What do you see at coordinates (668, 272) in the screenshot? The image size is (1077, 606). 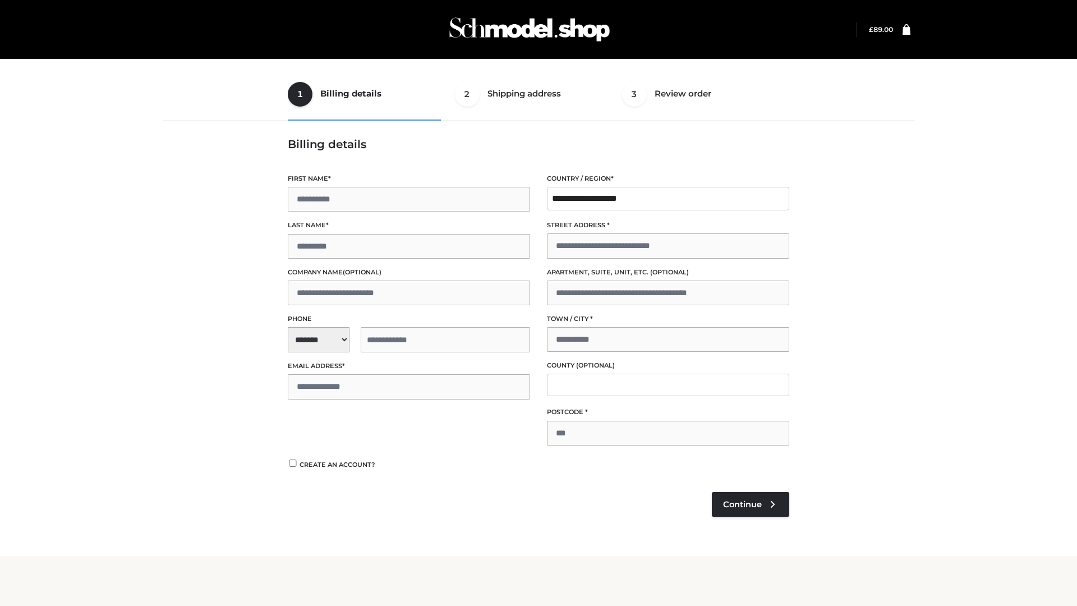 I see `label: Apartment, suite, unit, etc.` at bounding box center [668, 272].